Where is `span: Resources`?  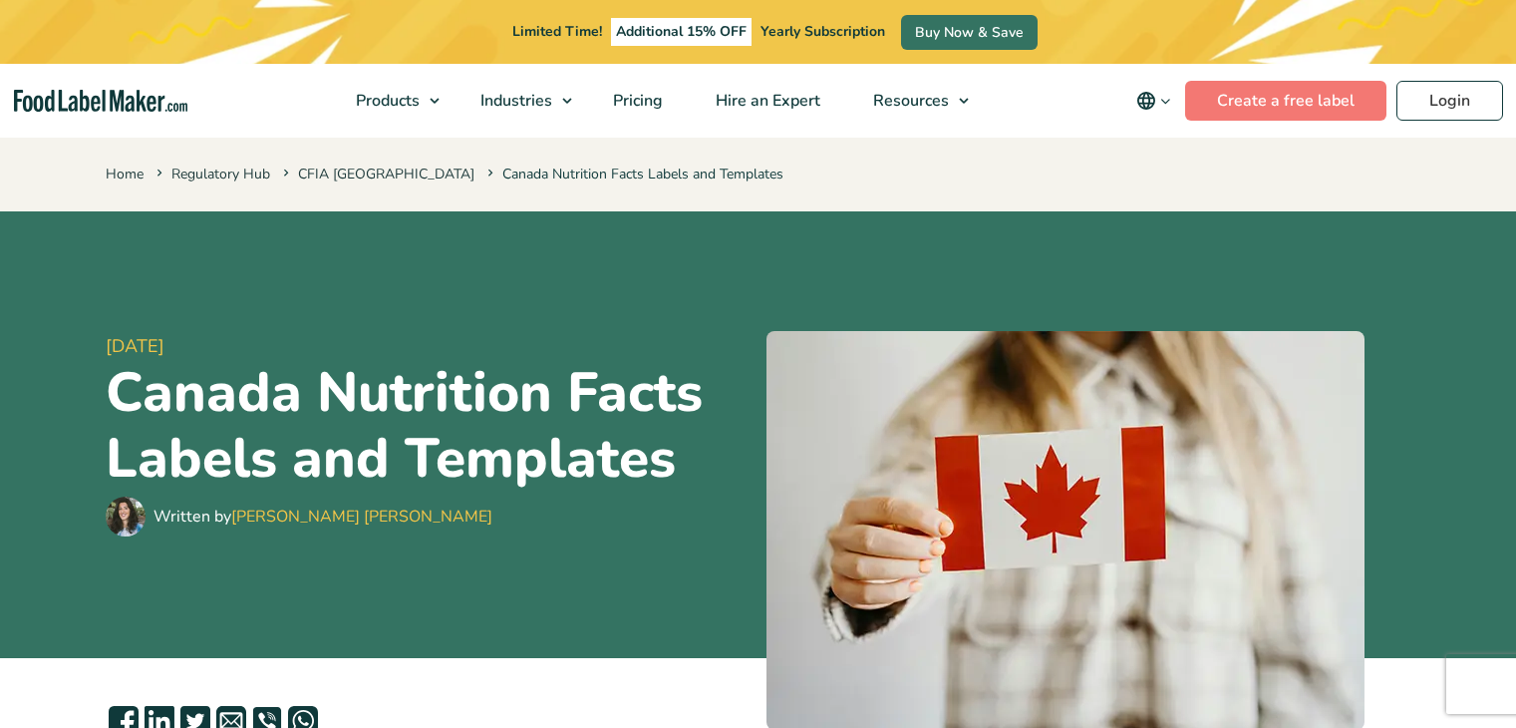
span: Resources is located at coordinates (909, 101).